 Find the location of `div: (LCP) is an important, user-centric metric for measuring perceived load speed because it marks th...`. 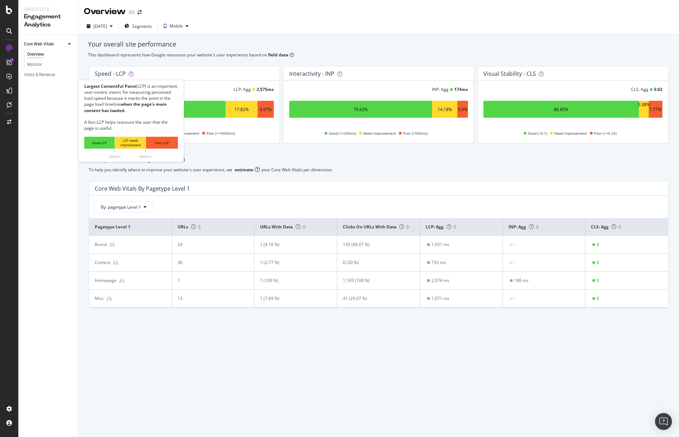

div: (LCP) is an important, user-centric metric for measuring perceived load speed because it marks th... is located at coordinates (131, 98).